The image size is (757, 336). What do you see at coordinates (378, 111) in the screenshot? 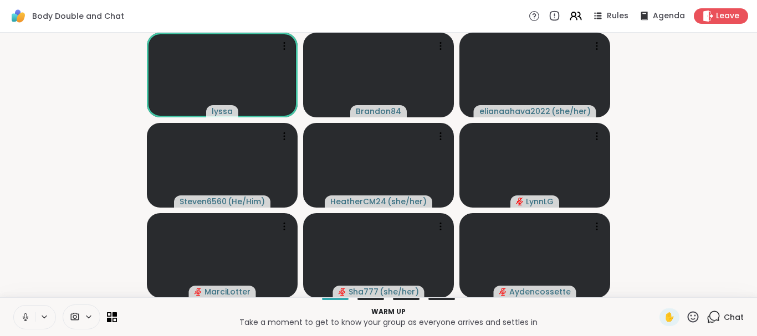
I see `span: Brandon84` at bounding box center [378, 111].